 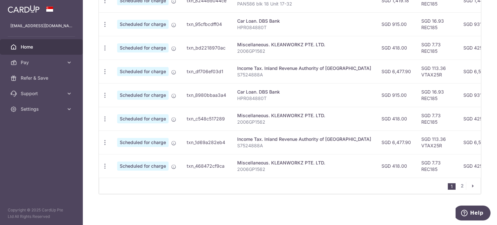 I want to click on img: CardUp, so click(x=24, y=9).